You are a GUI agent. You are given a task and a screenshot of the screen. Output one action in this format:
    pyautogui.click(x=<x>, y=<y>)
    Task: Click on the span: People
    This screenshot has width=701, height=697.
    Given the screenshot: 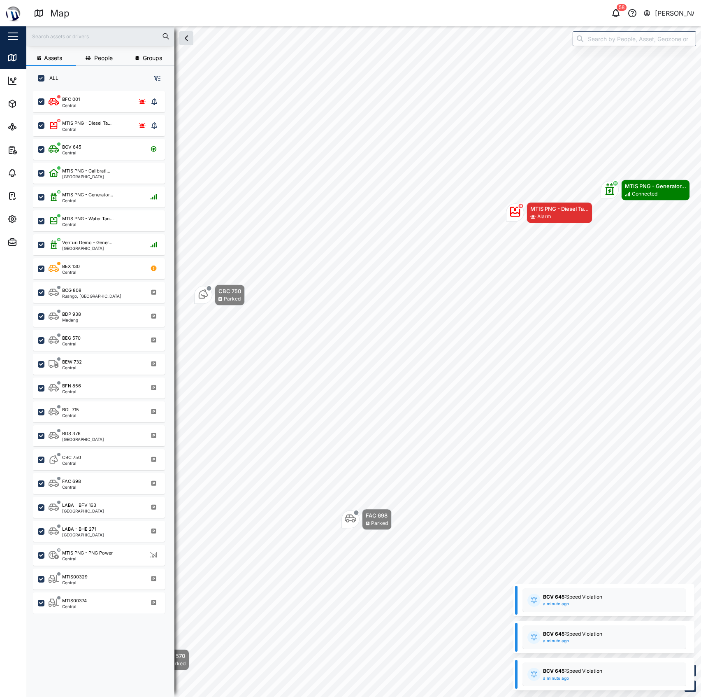 What is the action you would take?
    pyautogui.click(x=103, y=58)
    